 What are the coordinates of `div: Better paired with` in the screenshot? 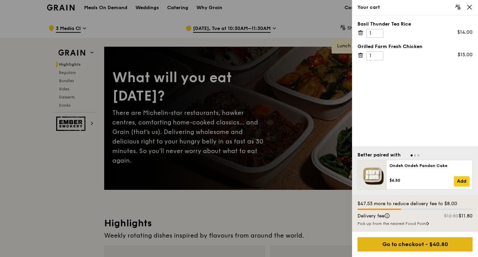 It's located at (379, 155).